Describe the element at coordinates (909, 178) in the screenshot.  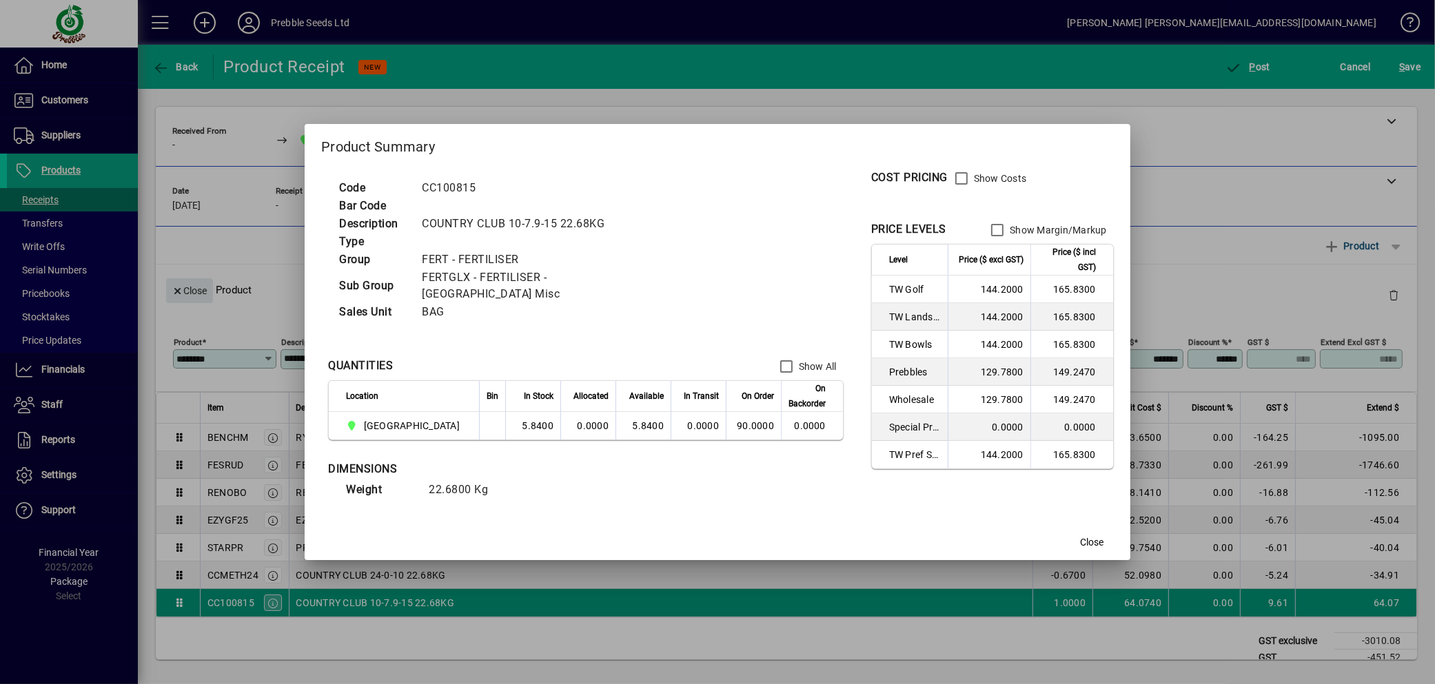
I see `div: COST PRICING` at that location.